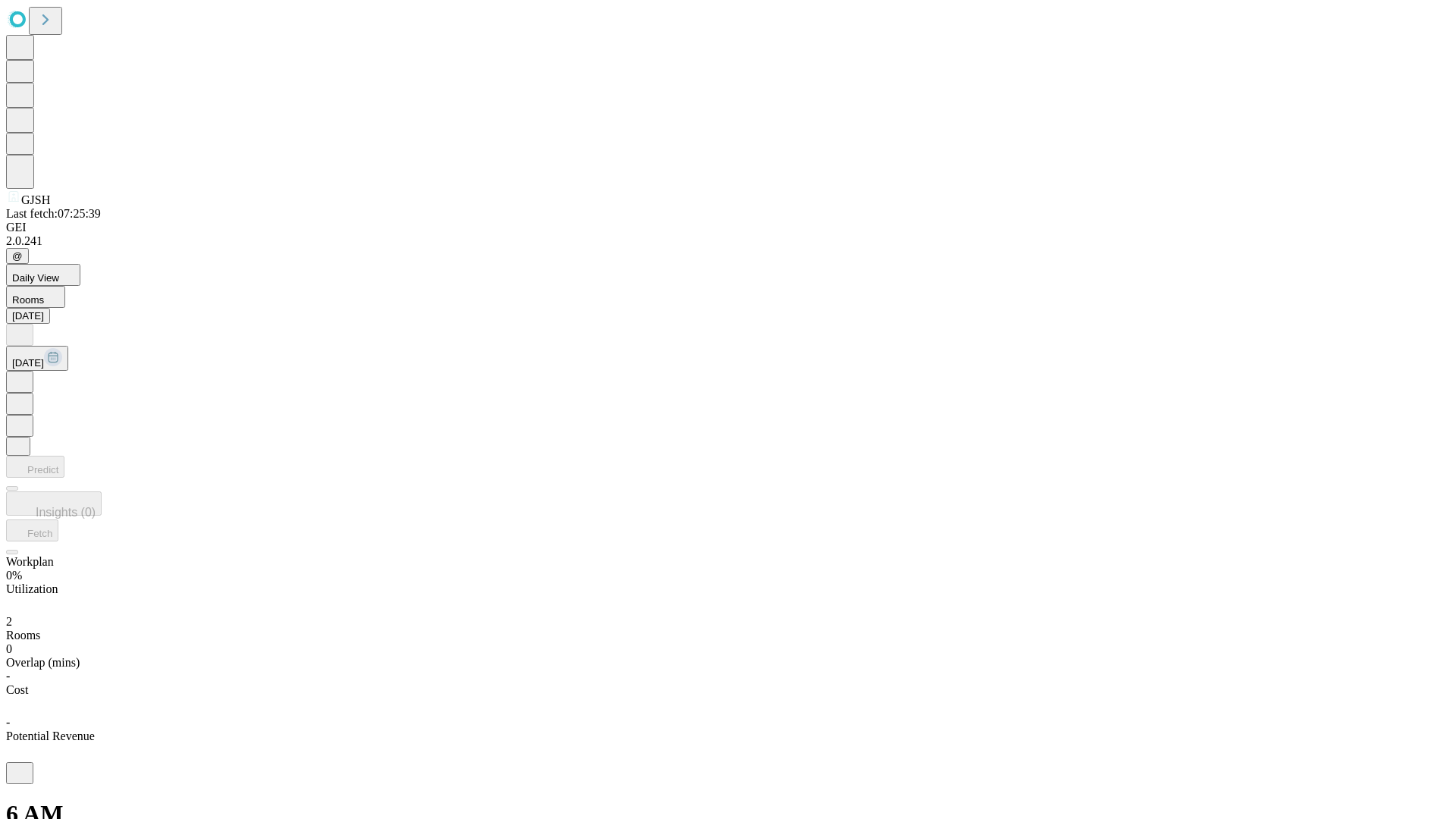 The width and height of the screenshot is (1456, 819). What do you see at coordinates (31, 588) in the screenshot?
I see `span: Utilization` at bounding box center [31, 588].